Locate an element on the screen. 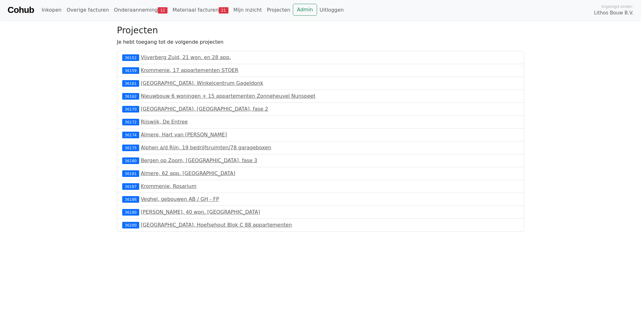  a: Krommenie, Rosarium is located at coordinates (168, 186).